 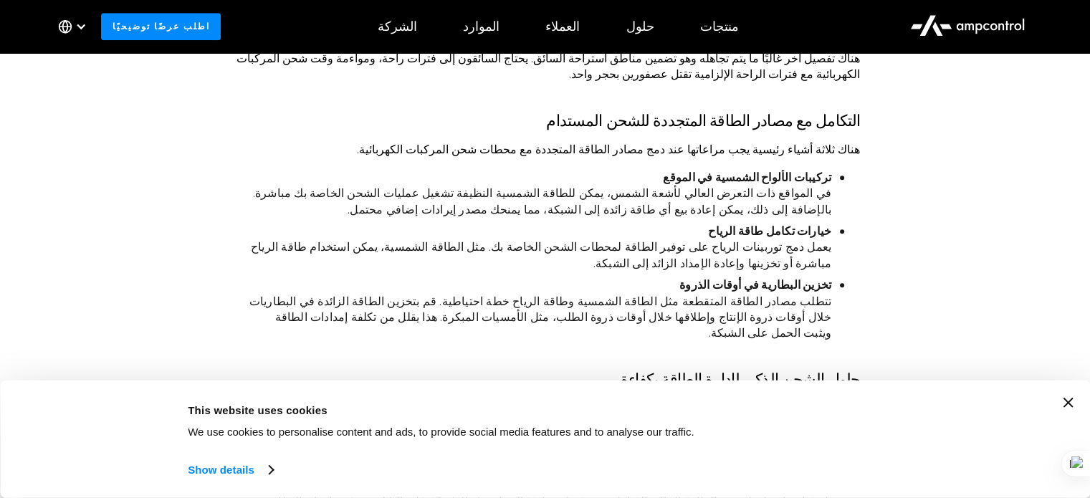 I want to click on h3: حلول الشحن الذكي لإدارة الطاقة بكفاءة, so click(x=545, y=380).